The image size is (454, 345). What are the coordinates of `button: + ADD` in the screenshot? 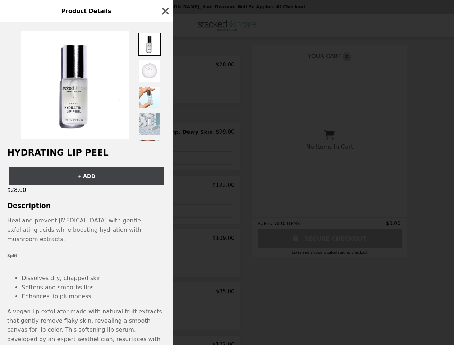 It's located at (86, 176).